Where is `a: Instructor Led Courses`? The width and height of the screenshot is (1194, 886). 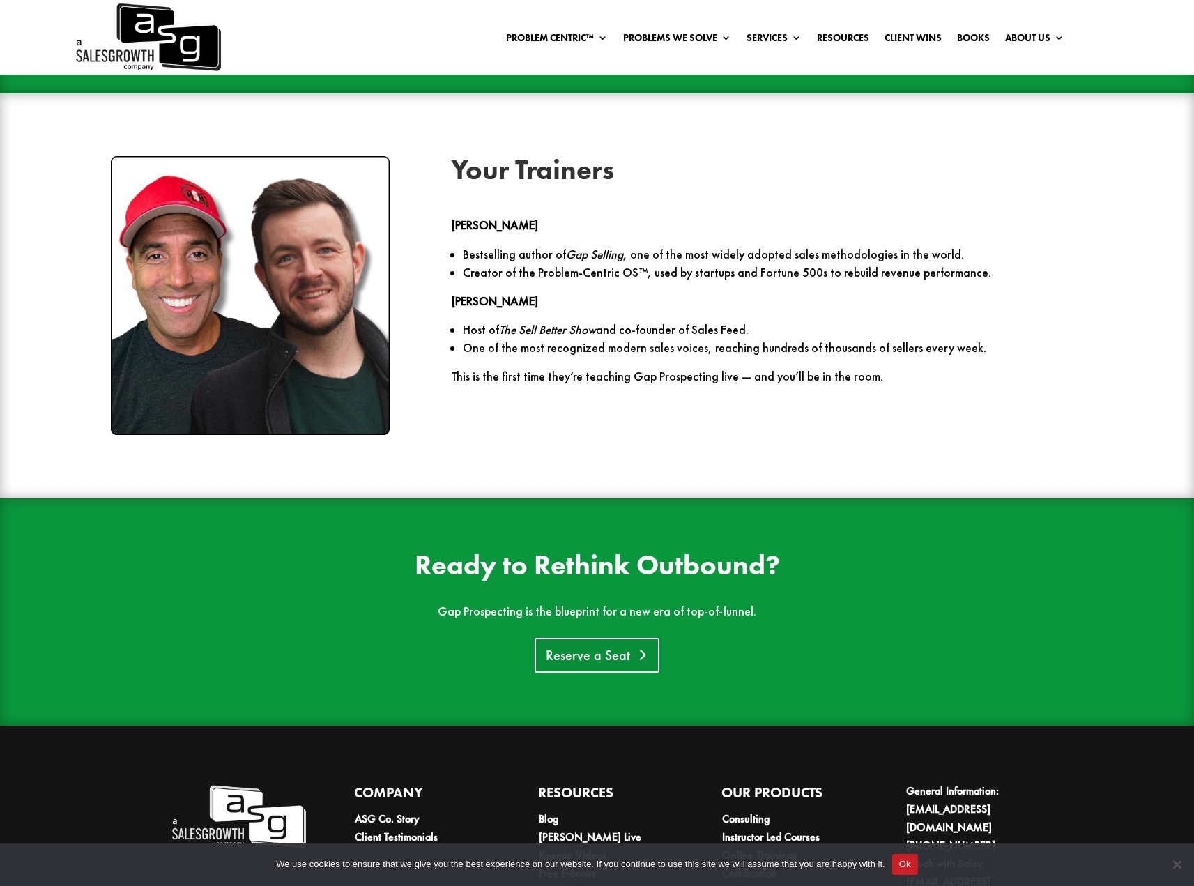 a: Instructor Led Courses is located at coordinates (771, 836).